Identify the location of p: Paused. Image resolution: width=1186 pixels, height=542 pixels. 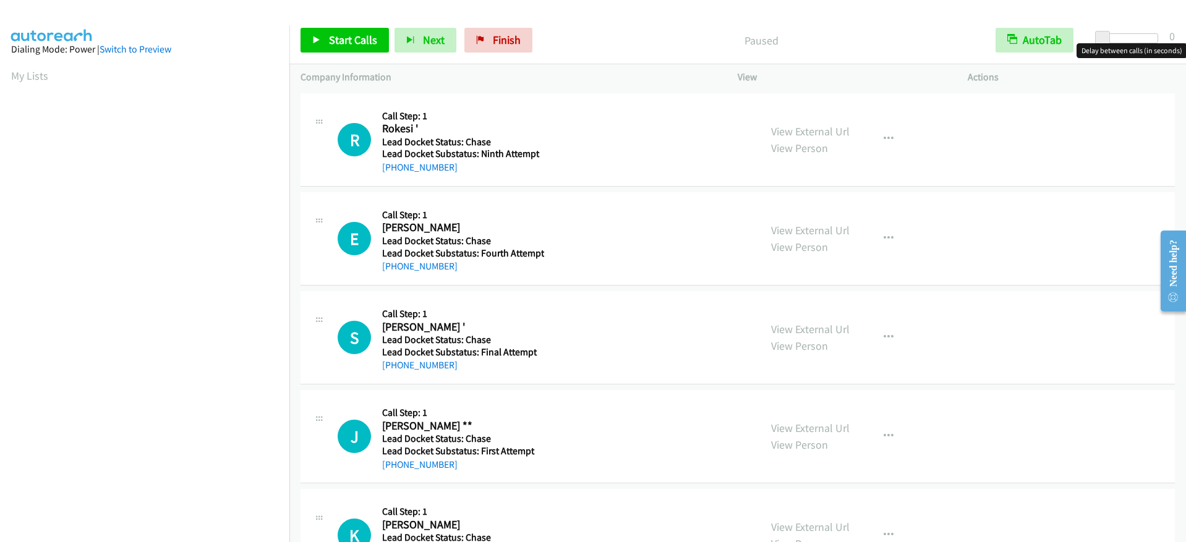
(761, 40).